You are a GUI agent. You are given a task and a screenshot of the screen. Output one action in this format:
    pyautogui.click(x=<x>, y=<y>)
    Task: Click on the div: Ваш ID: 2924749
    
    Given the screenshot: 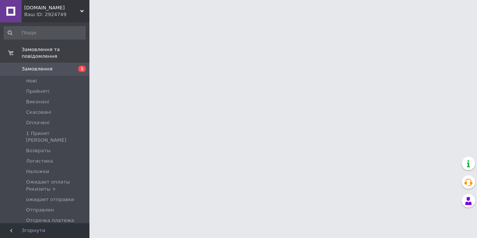 What is the action you would take?
    pyautogui.click(x=57, y=15)
    